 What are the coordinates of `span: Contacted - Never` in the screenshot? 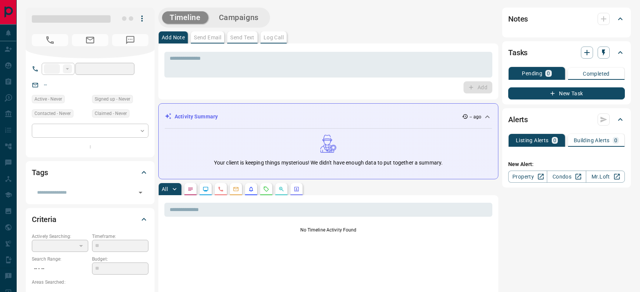 It's located at (53, 114).